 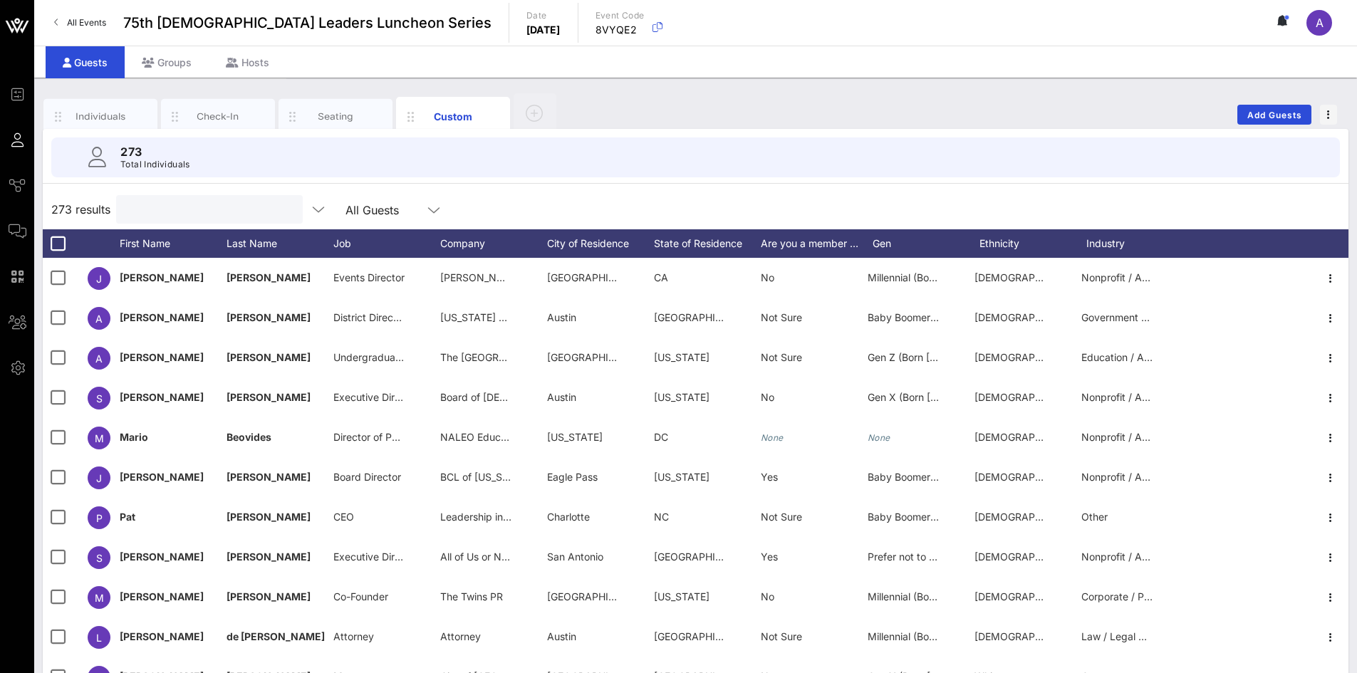 I want to click on div: Check-In, so click(x=218, y=116).